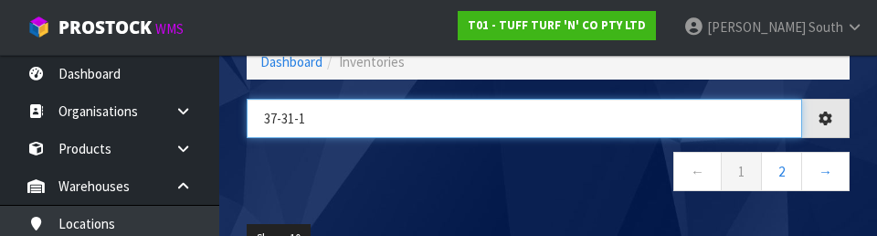  What do you see at coordinates (557, 25) in the screenshot?
I see `strong: T01 - TUFF TURF 'N' CO PTY LTD` at bounding box center [557, 25].